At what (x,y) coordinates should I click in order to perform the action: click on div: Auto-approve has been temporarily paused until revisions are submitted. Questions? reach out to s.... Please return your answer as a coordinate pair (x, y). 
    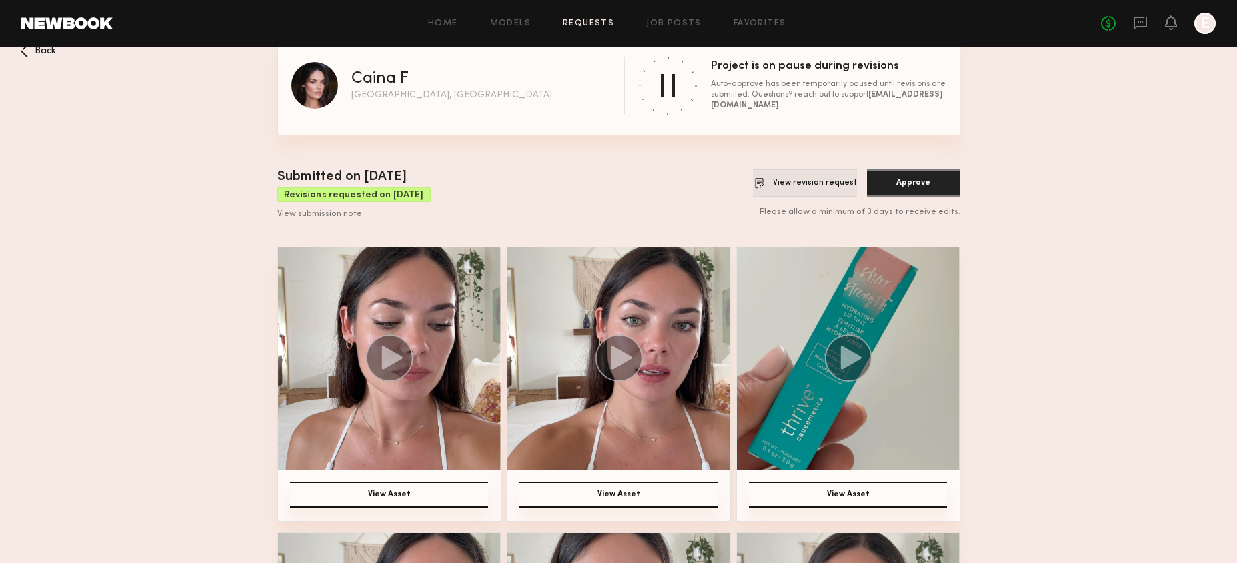
    Looking at the image, I should click on (828, 95).